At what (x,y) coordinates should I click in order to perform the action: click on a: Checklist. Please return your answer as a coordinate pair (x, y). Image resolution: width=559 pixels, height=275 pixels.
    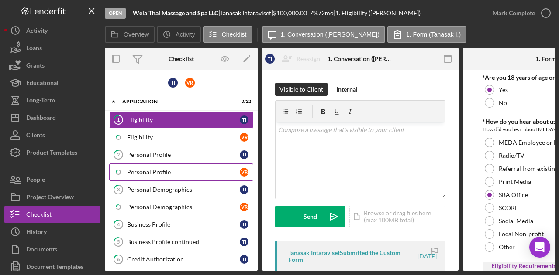
    Looking at the image, I should click on (52, 215).